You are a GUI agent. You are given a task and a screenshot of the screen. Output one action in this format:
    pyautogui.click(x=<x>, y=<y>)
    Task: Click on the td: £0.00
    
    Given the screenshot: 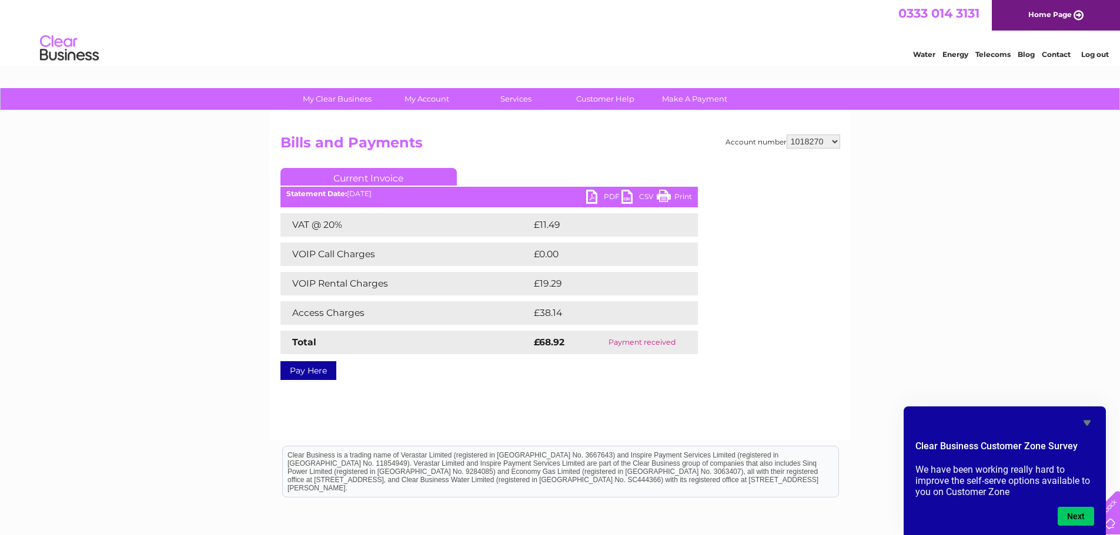 What is the action you would take?
    pyautogui.click(x=601, y=254)
    